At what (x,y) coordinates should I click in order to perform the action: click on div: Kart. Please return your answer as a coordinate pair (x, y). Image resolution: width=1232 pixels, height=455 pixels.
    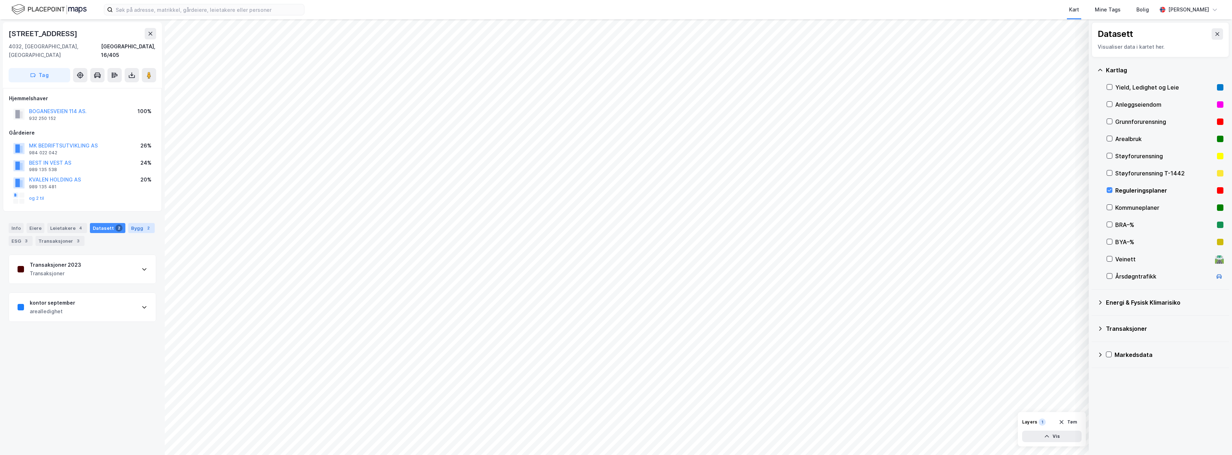
    Looking at the image, I should click on (1074, 10).